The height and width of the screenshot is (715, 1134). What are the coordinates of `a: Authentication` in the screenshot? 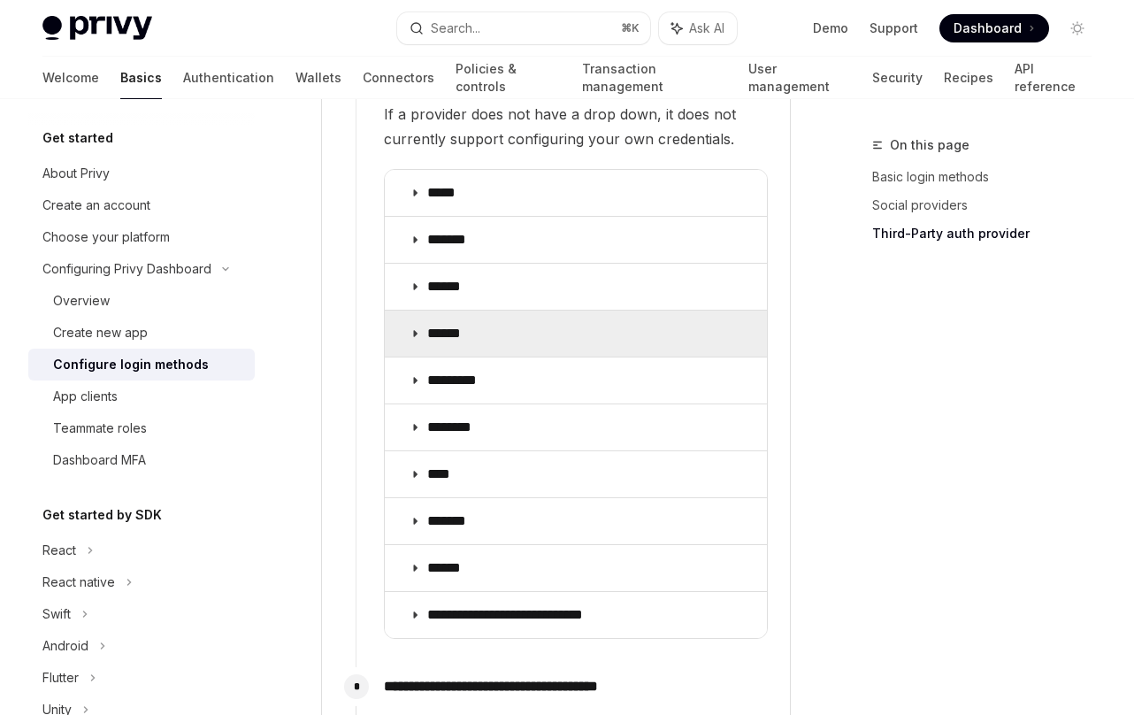 It's located at (228, 78).